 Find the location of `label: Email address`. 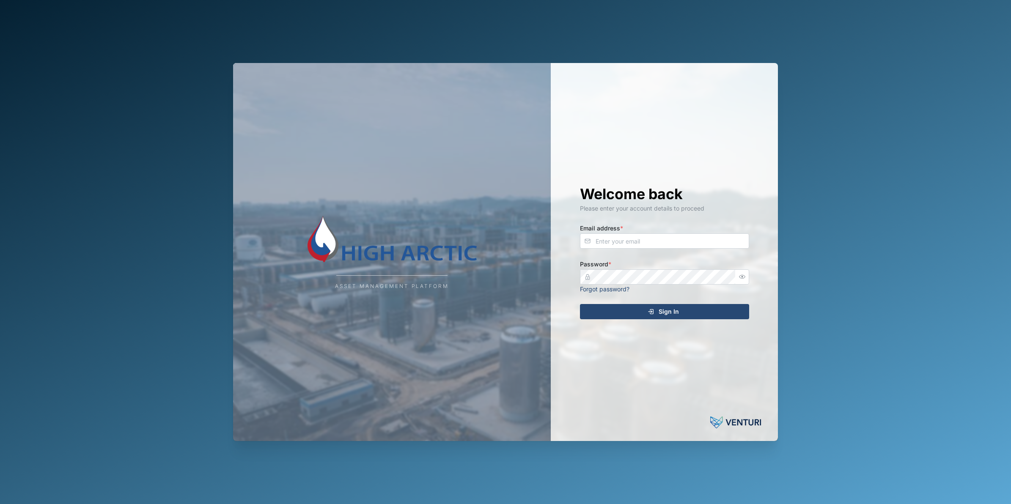

label: Email address is located at coordinates (601, 228).